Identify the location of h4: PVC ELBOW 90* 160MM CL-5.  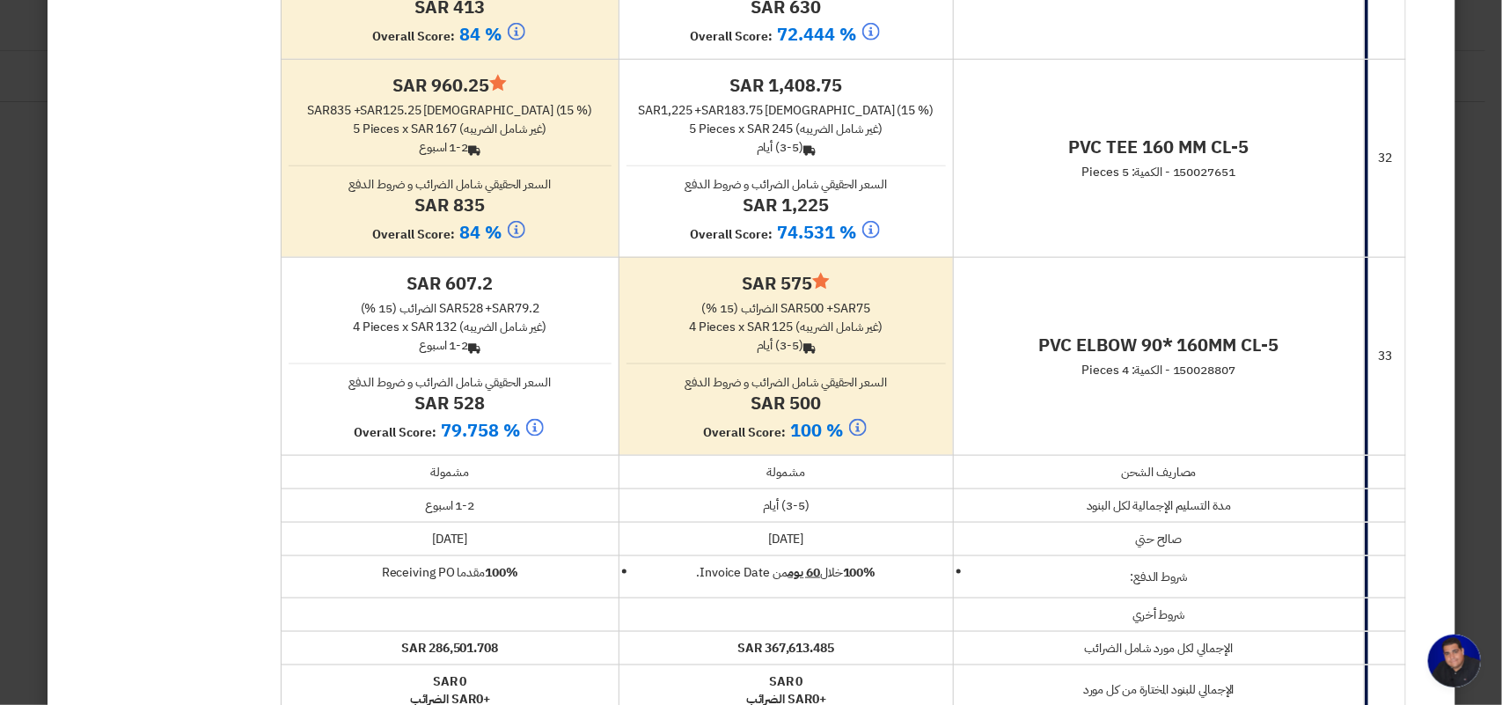
(1159, 345).